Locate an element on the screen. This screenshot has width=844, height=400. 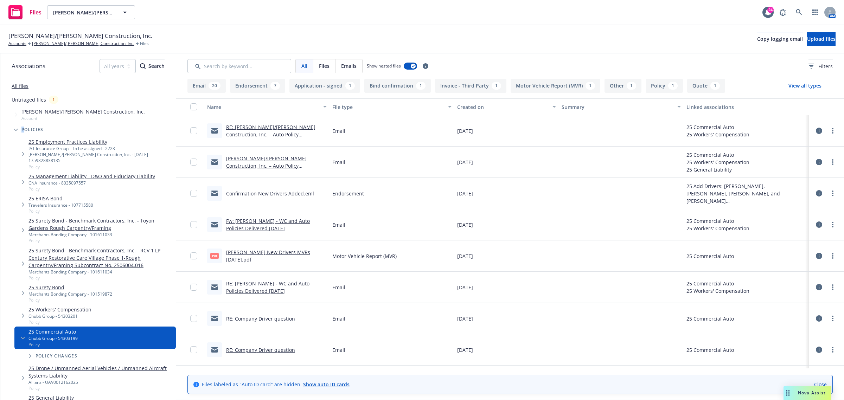
button: Application - signed is located at coordinates (324, 86).